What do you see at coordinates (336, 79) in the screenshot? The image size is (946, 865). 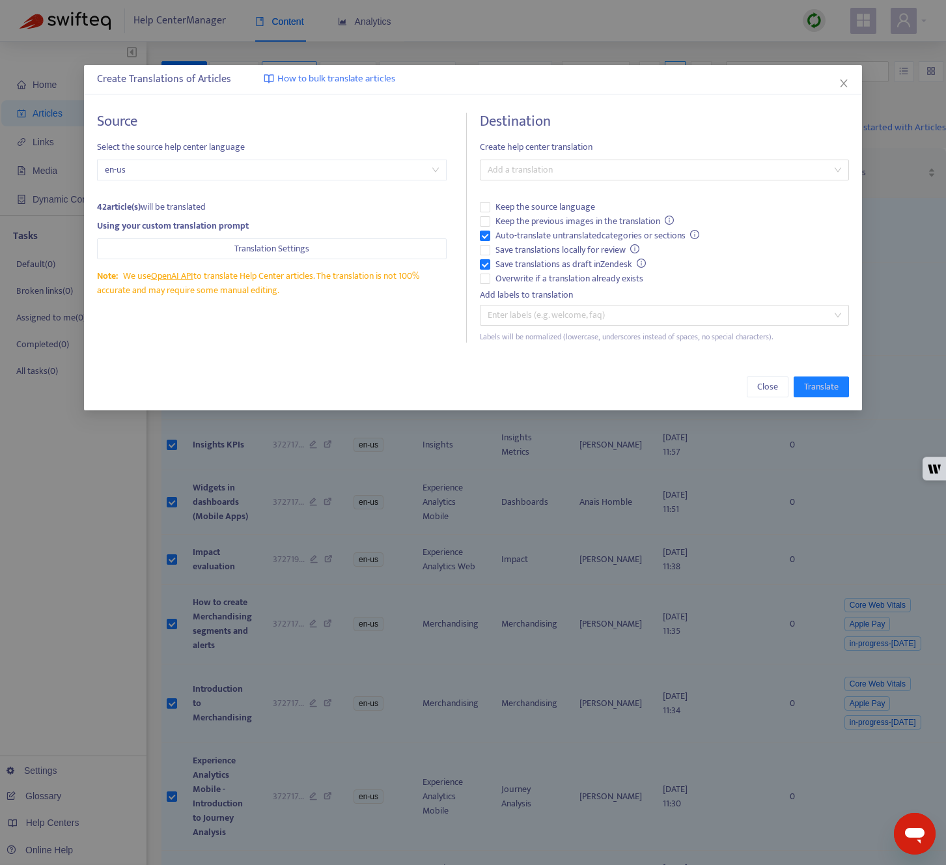 I see `span: How to bulk translate articles` at bounding box center [336, 79].